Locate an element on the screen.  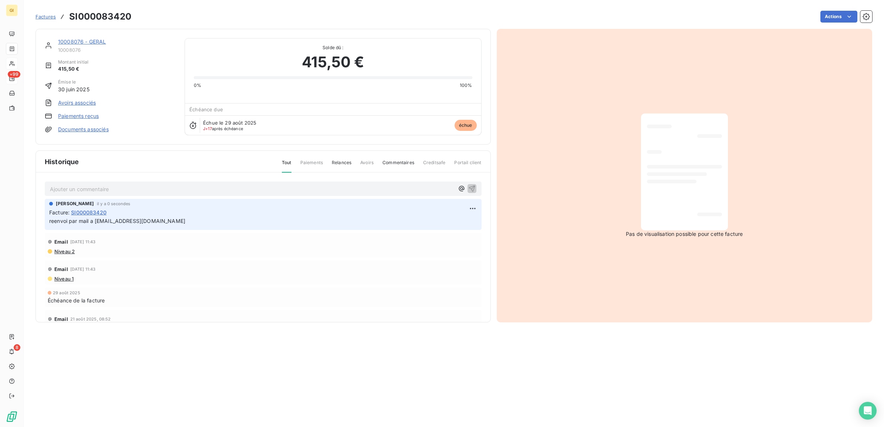
span: Paiements is located at coordinates (311, 166).